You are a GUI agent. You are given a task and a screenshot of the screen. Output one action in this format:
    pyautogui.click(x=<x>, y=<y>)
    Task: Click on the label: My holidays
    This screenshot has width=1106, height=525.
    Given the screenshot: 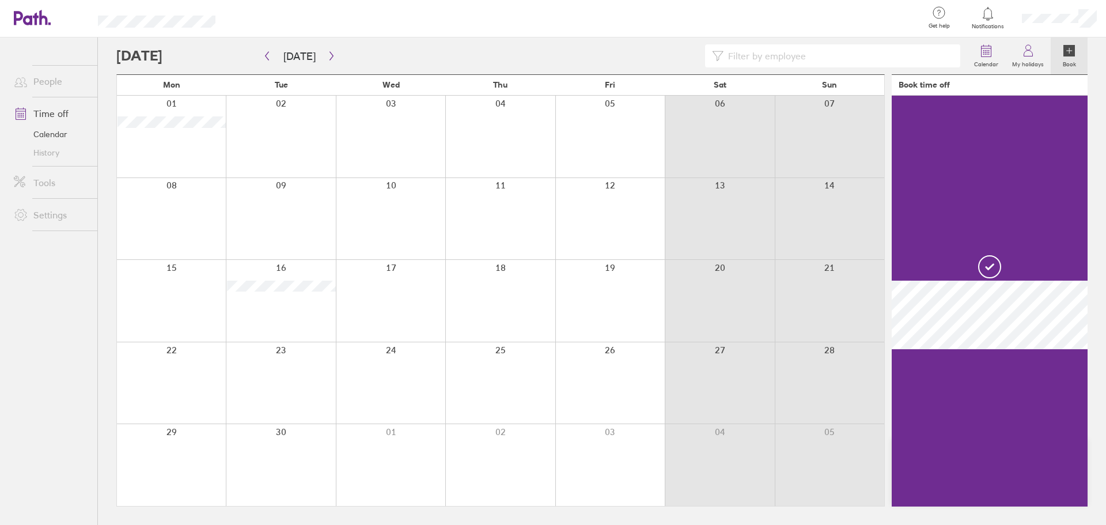 What is the action you would take?
    pyautogui.click(x=1027, y=63)
    